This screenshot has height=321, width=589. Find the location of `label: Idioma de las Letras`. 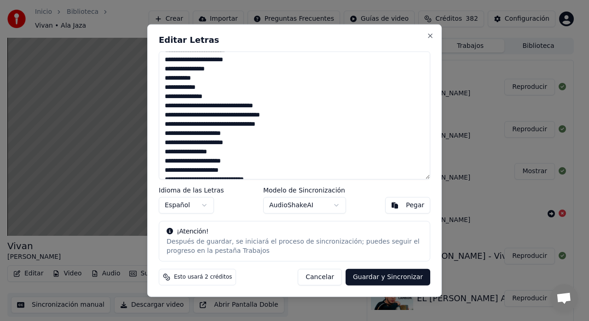

label: Idioma de las Letras is located at coordinates (191, 190).